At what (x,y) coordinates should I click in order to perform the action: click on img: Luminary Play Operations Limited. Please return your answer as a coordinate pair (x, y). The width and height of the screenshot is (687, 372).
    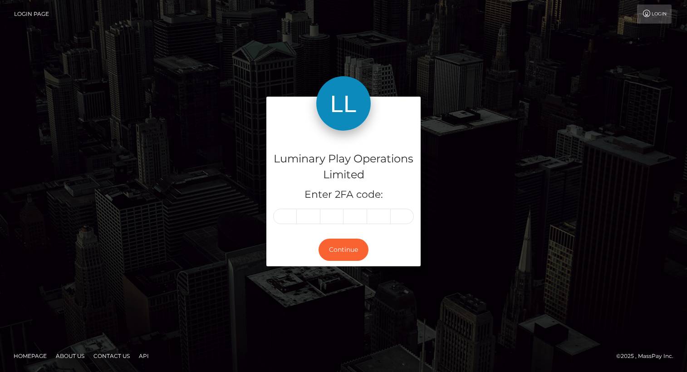
    Looking at the image, I should click on (344, 103).